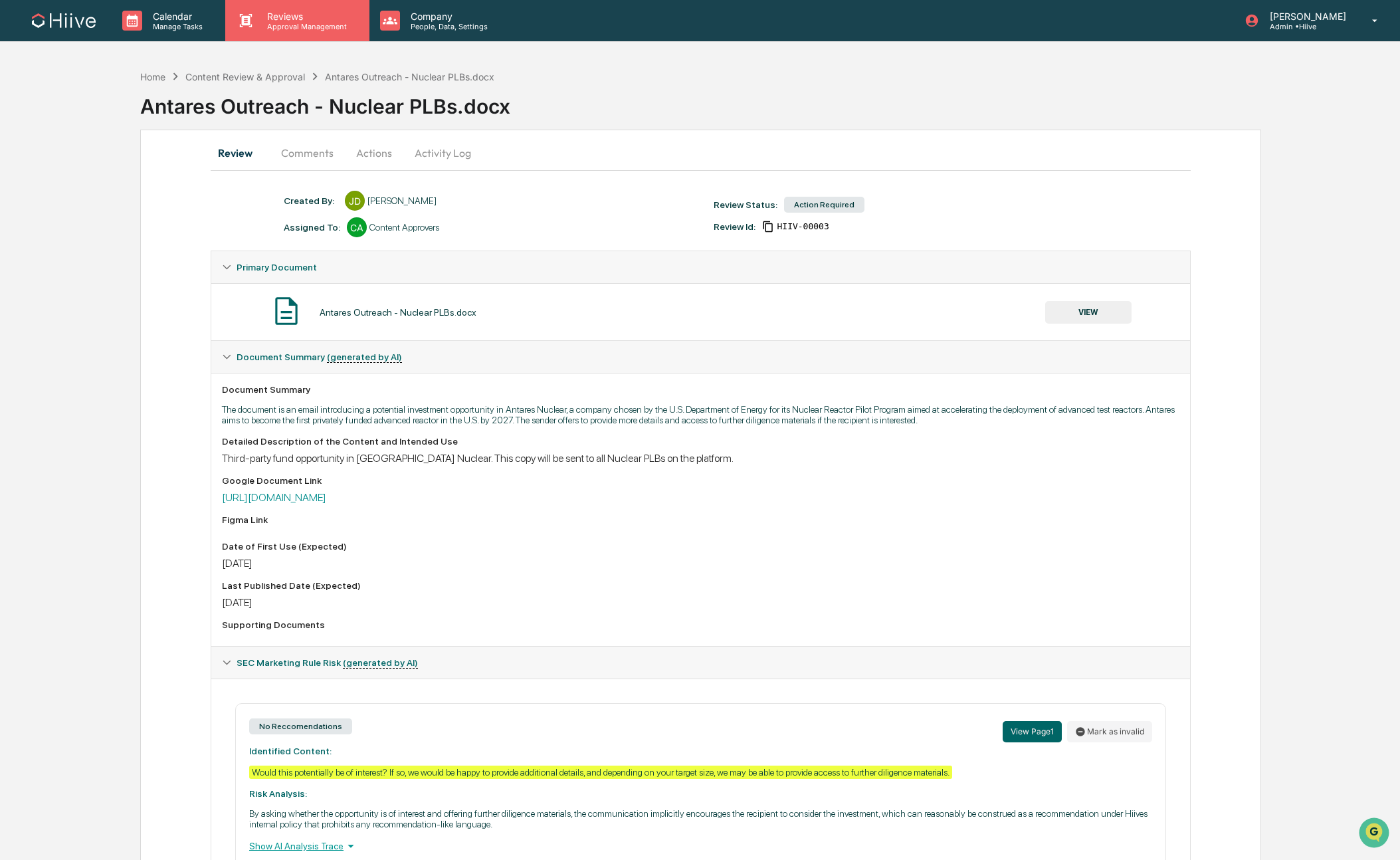 This screenshot has width=1400, height=860. What do you see at coordinates (305, 26) in the screenshot?
I see `p: Approval Management` at bounding box center [305, 26].